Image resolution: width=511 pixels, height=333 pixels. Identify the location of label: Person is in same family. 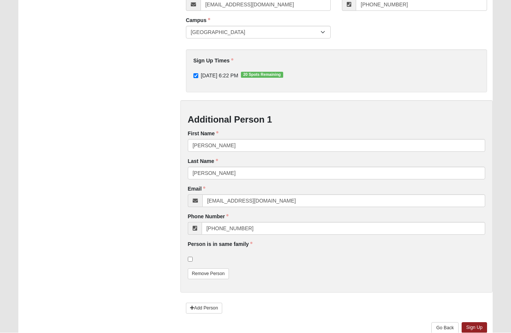
(220, 244).